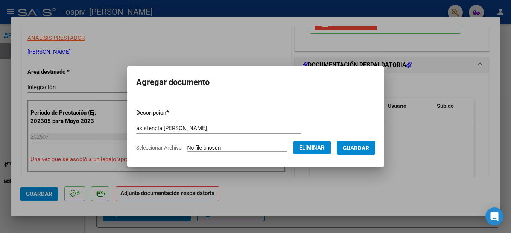 Image resolution: width=511 pixels, height=233 pixels. I want to click on span: Guardar, so click(356, 148).